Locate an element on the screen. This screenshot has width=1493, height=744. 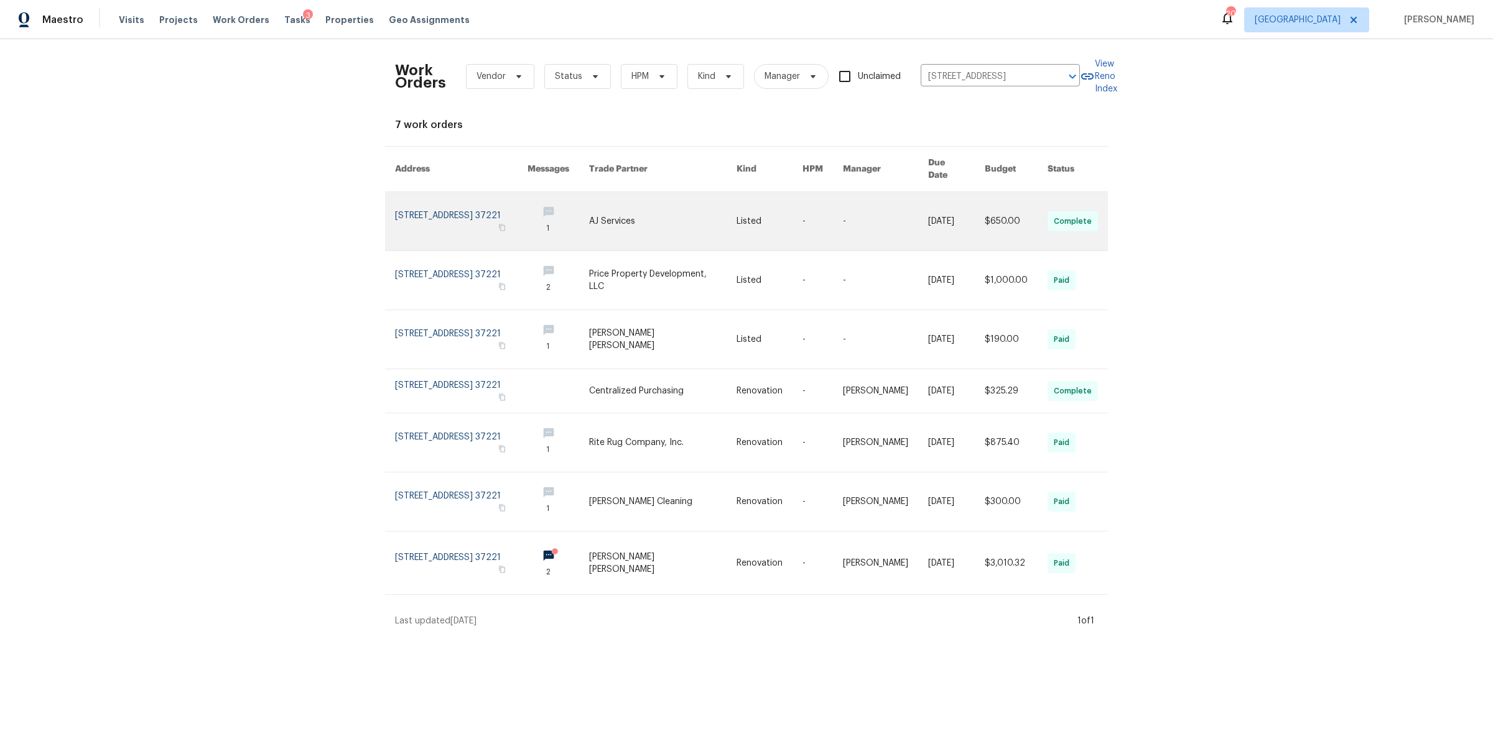
div: 20 is located at coordinates (1230, 14).